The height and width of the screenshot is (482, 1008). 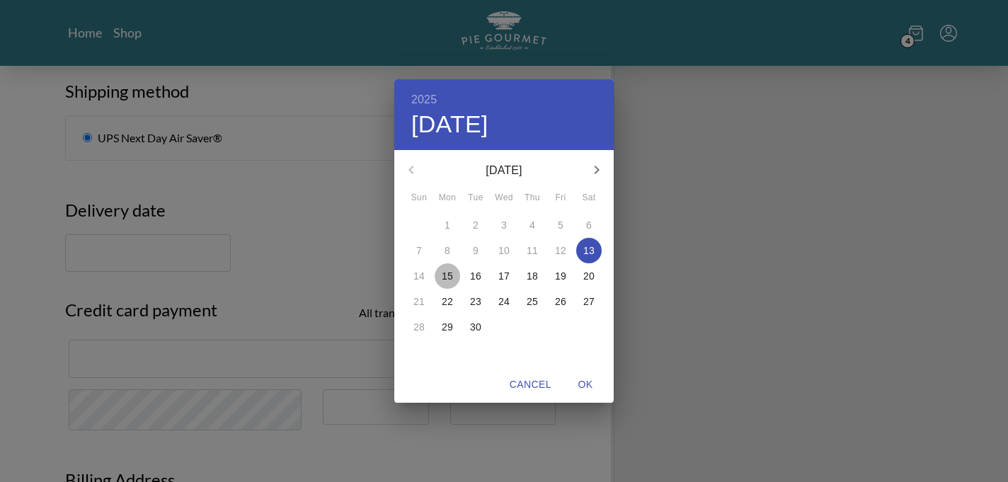 What do you see at coordinates (589, 302) in the screenshot?
I see `button: 27` at bounding box center [589, 302].